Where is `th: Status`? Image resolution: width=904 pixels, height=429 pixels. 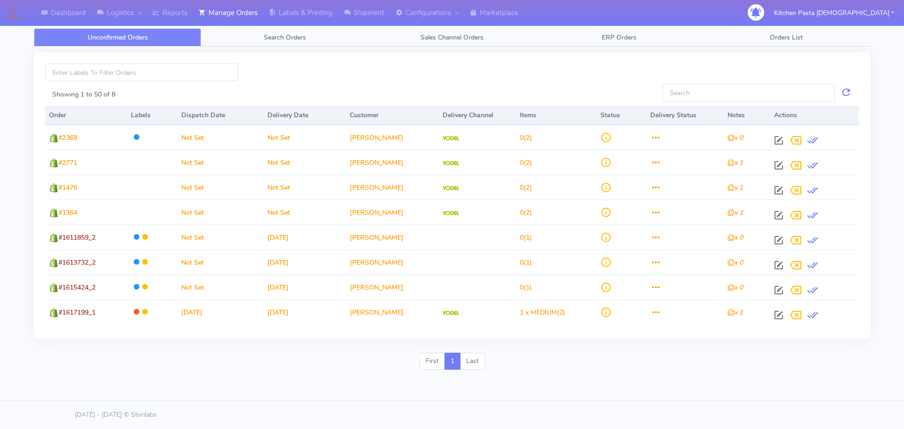
th: Status is located at coordinates (621, 115).